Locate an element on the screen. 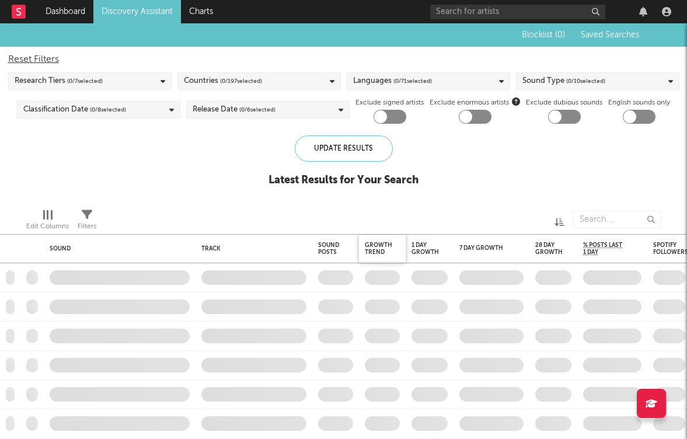 This screenshot has width=687, height=439. div: Research Tiers is located at coordinates (58, 81).